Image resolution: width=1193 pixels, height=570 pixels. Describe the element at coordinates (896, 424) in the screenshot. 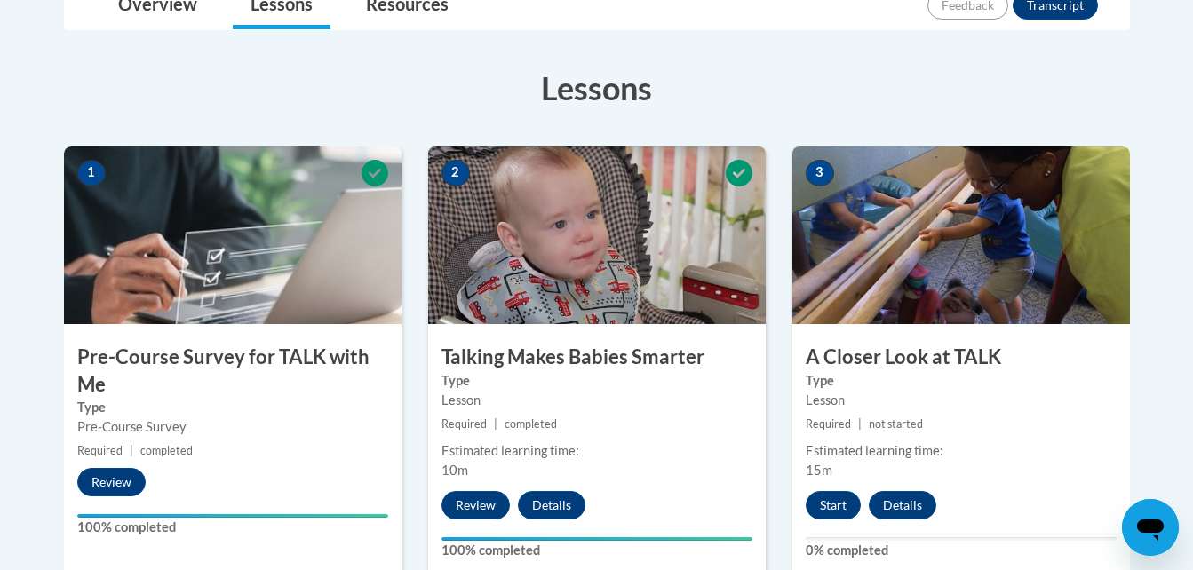

I see `span: not started` at that location.